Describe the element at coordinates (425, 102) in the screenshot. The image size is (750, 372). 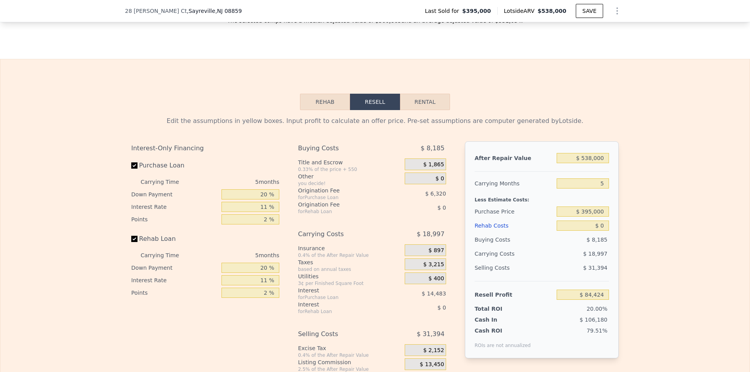
I see `button: Rental` at that location.